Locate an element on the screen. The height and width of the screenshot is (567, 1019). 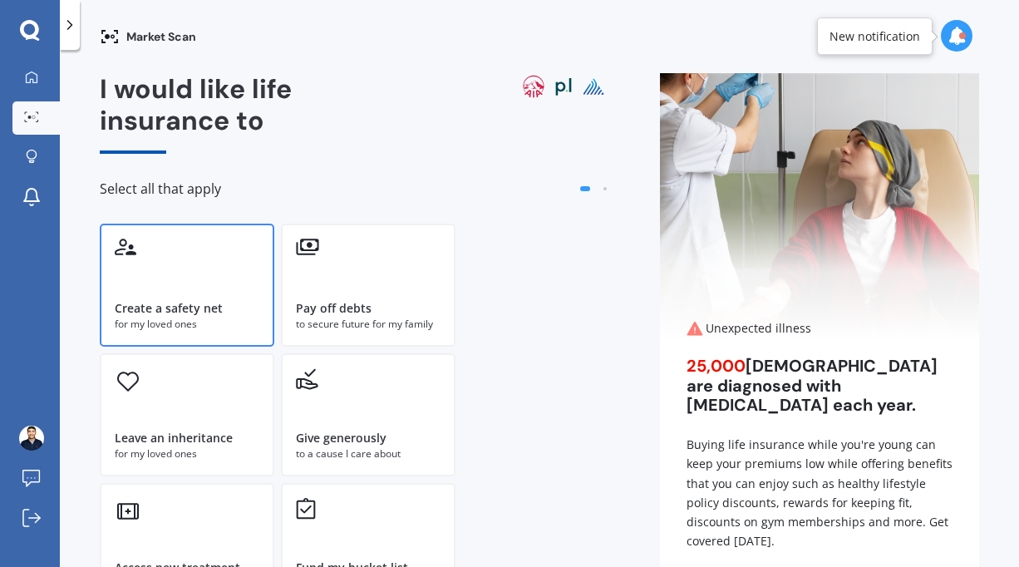
div: New notification is located at coordinates (874, 37).